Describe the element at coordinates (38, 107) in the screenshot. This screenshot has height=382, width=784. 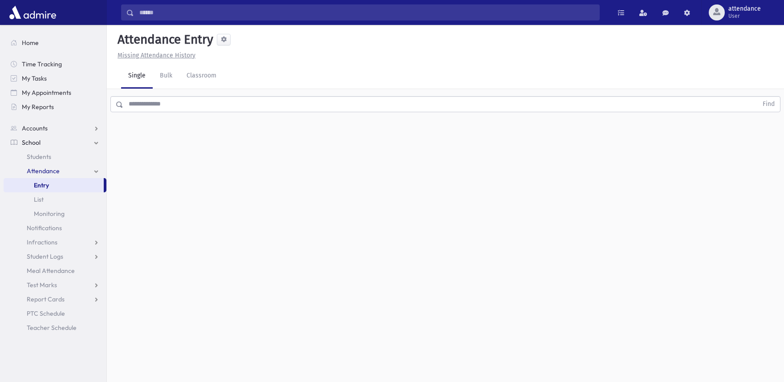
I see `span: My Reports` at that location.